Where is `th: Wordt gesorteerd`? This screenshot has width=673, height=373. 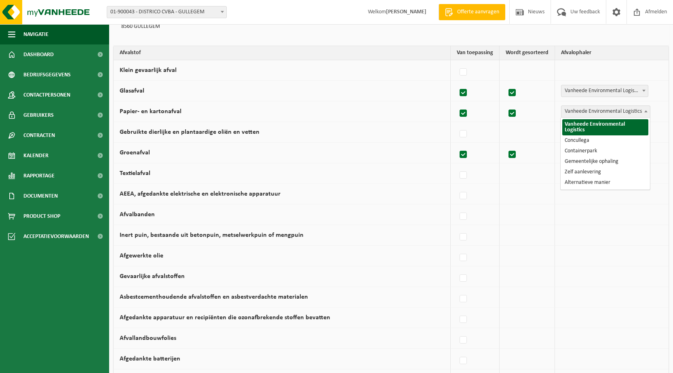
th: Wordt gesorteerd is located at coordinates (527, 53).